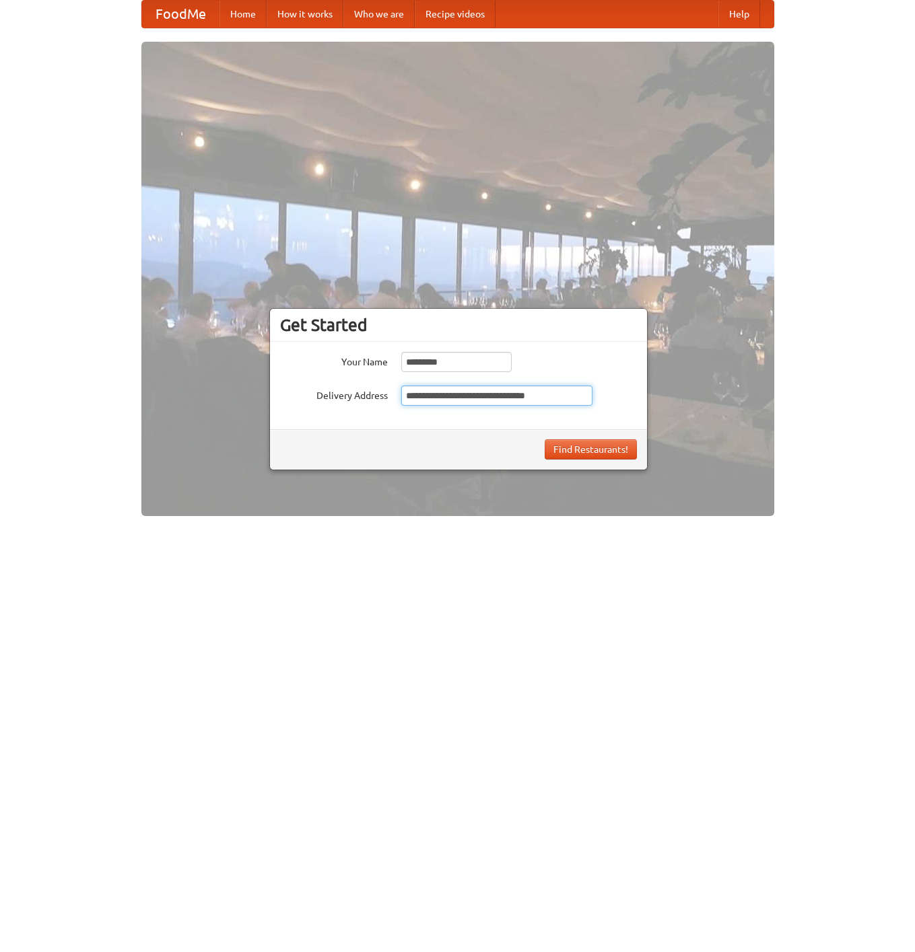 The height and width of the screenshot is (952, 915). I want to click on label: Delivery Address, so click(334, 394).